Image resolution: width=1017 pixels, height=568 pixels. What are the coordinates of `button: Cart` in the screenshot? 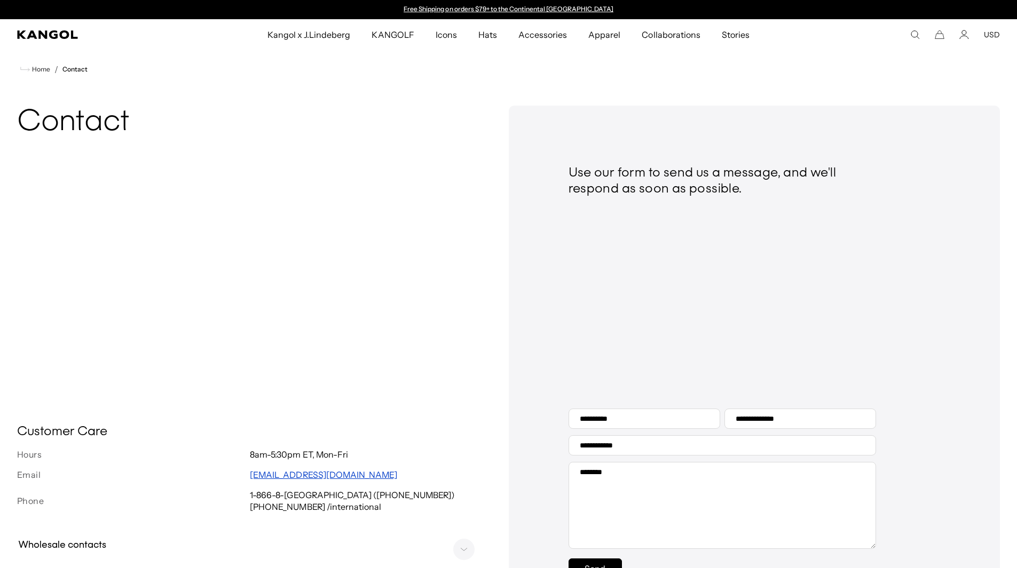 It's located at (939, 35).